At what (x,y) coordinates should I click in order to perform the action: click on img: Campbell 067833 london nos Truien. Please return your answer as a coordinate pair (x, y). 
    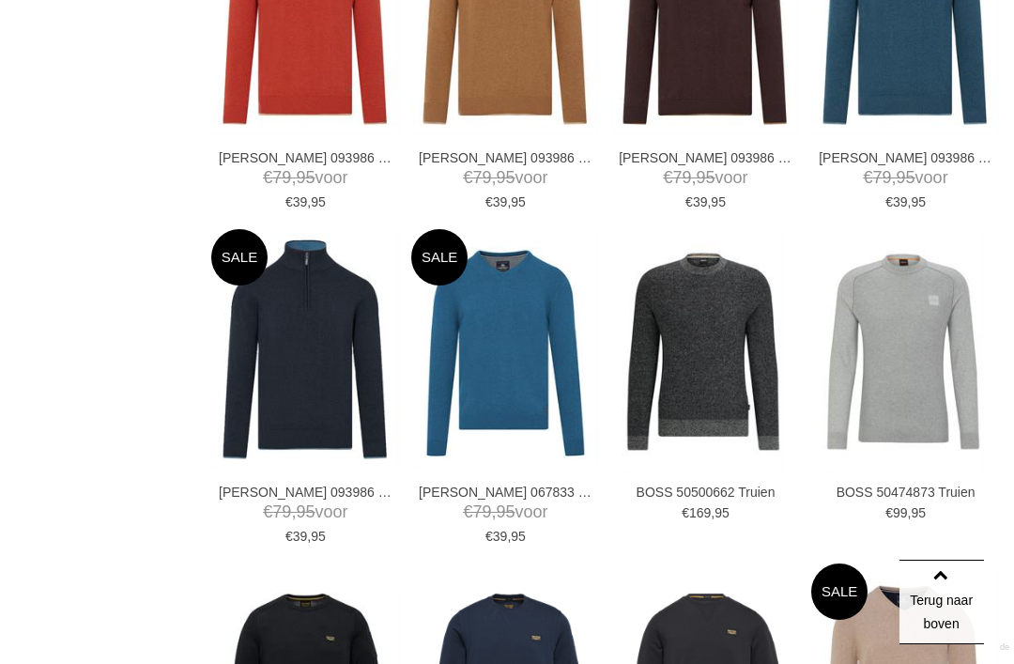
    Looking at the image, I should click on (505, 351).